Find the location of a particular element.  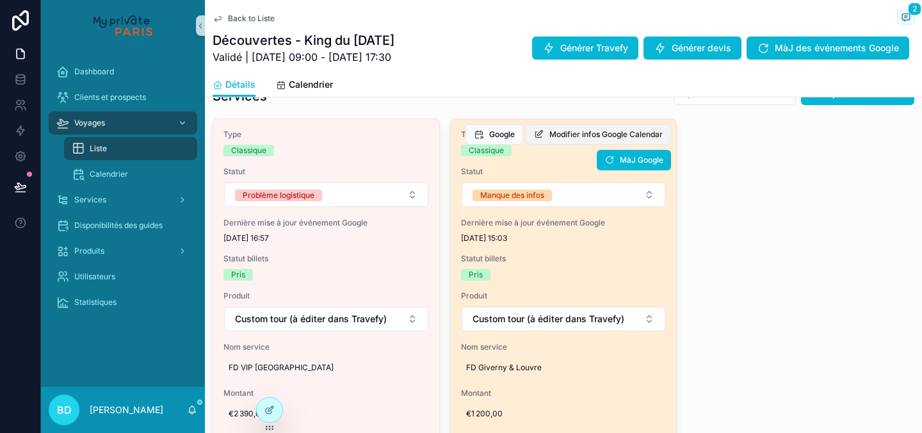

span: Dashboard is located at coordinates (94, 72).